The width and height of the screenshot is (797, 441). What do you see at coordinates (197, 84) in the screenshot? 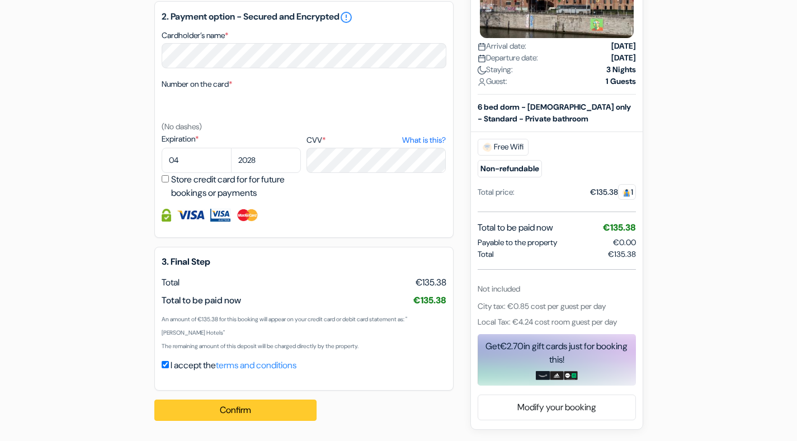
I see `label: Number on the card` at bounding box center [197, 84].